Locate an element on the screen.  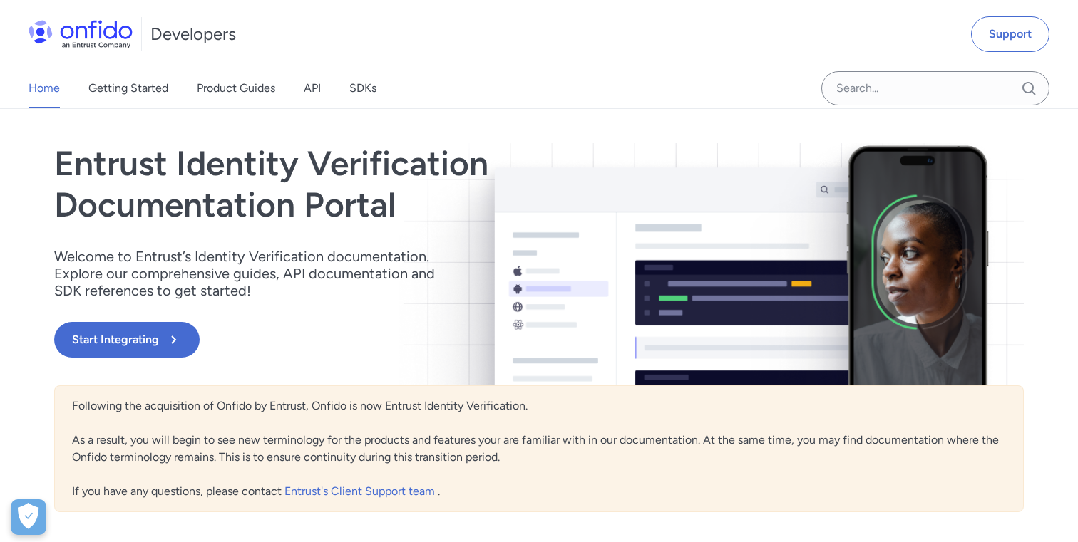
a: Home is located at coordinates (44, 88).